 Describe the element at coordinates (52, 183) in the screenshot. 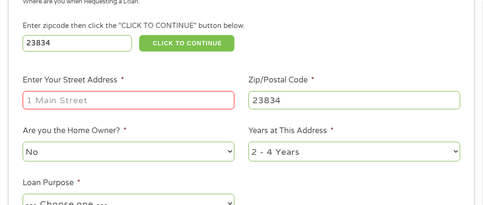

I see `label: Loan Purpose` at that location.